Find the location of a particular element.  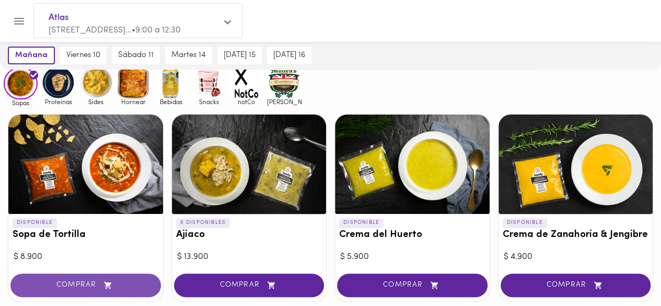

div: Crema de Zanahoria & Jengibre is located at coordinates (576, 164).